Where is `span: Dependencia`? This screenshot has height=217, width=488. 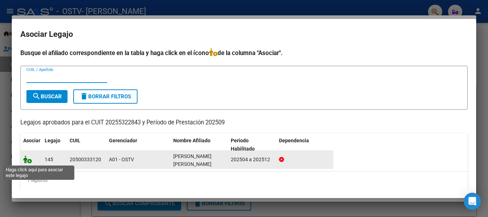 span: Dependencia is located at coordinates (294, 140).